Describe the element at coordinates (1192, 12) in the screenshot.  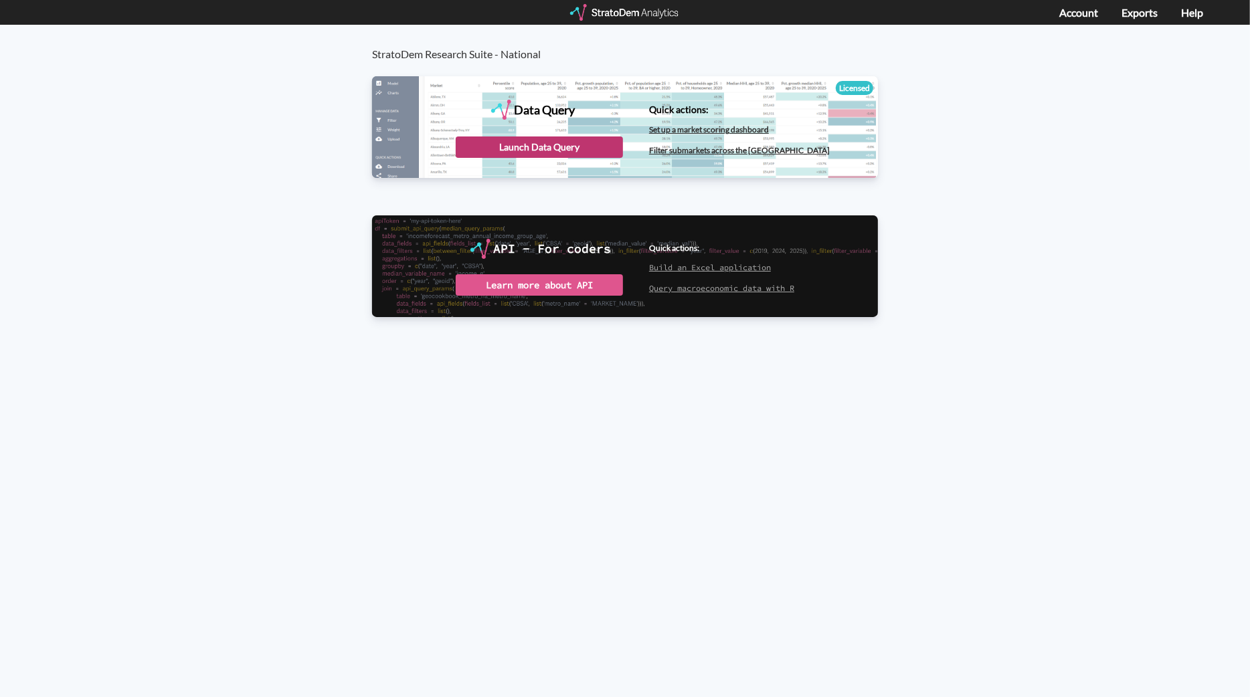
I see `a: Help` at that location.